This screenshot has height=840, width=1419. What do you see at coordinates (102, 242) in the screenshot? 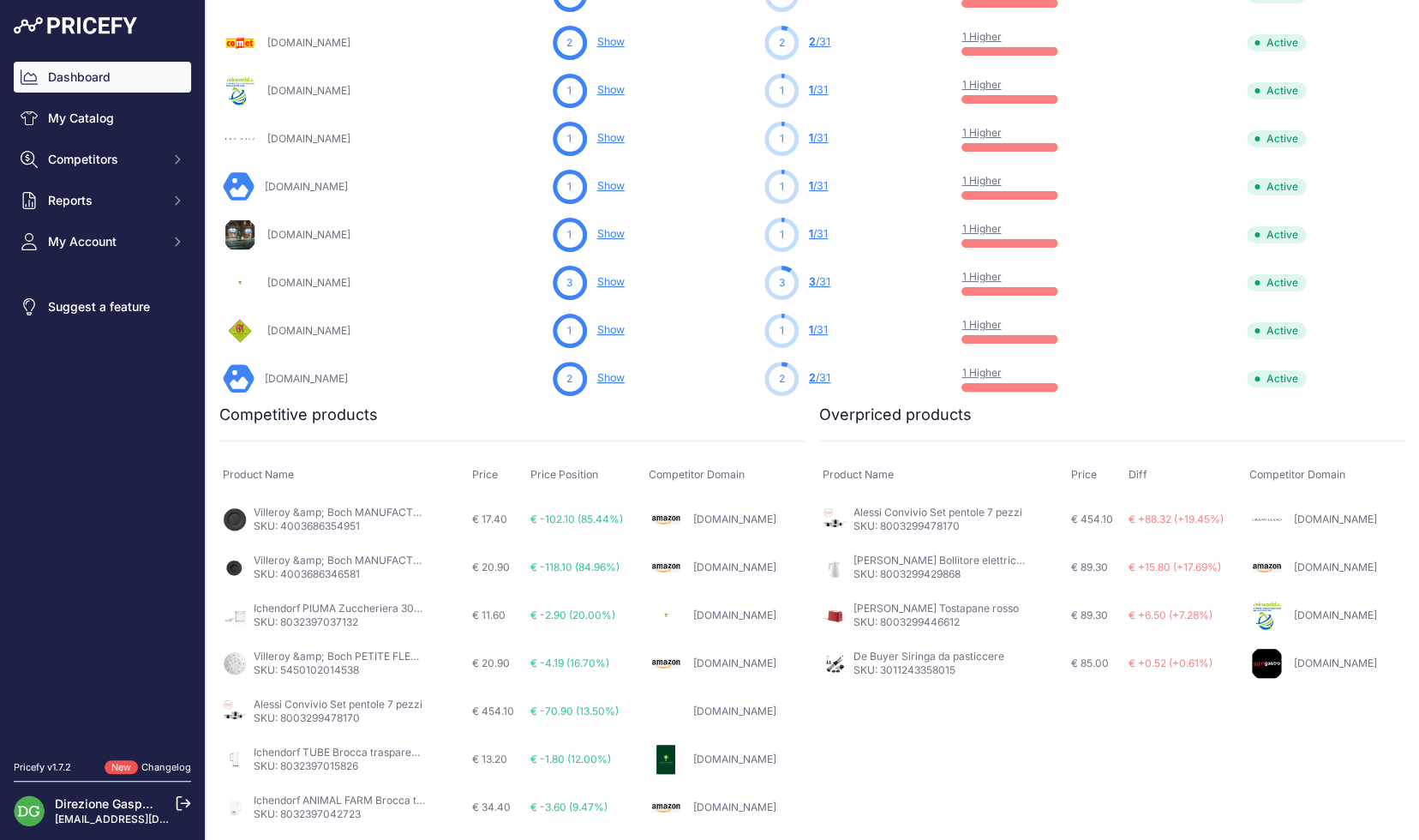
I see `button: My Account` at bounding box center [102, 242].